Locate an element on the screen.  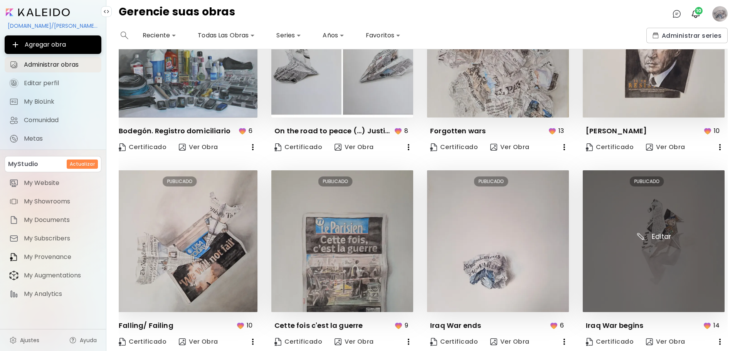
span: Ayuda is located at coordinates (88, 340).